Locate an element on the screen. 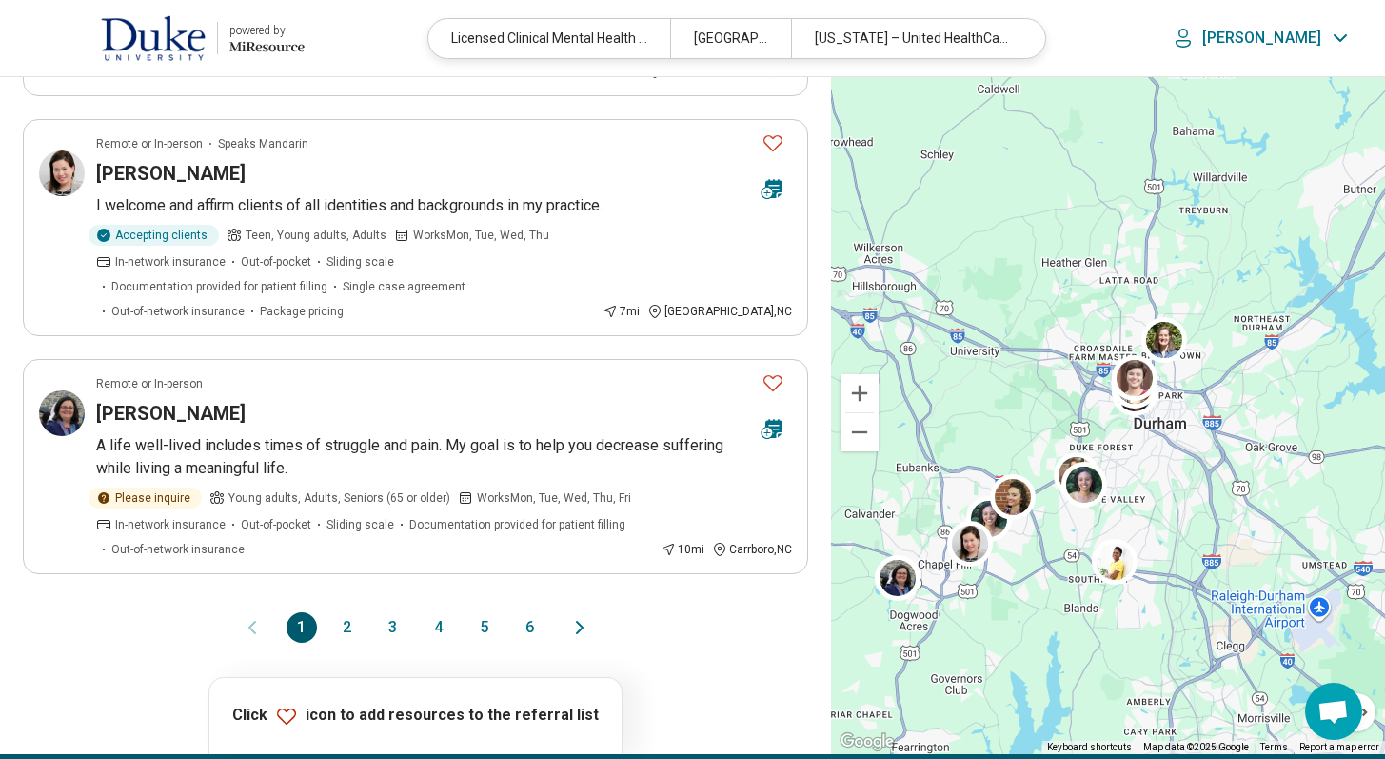 The width and height of the screenshot is (1385, 759). a: Duke Universitypowered by is located at coordinates (168, 38).